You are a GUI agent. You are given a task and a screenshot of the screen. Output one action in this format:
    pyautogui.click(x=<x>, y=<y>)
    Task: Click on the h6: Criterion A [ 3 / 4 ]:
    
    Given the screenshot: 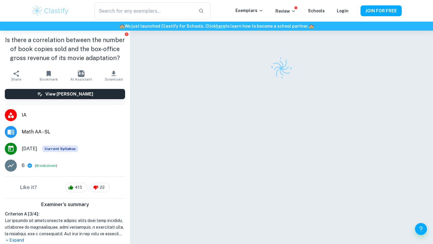 What is the action you would take?
    pyautogui.click(x=65, y=214)
    